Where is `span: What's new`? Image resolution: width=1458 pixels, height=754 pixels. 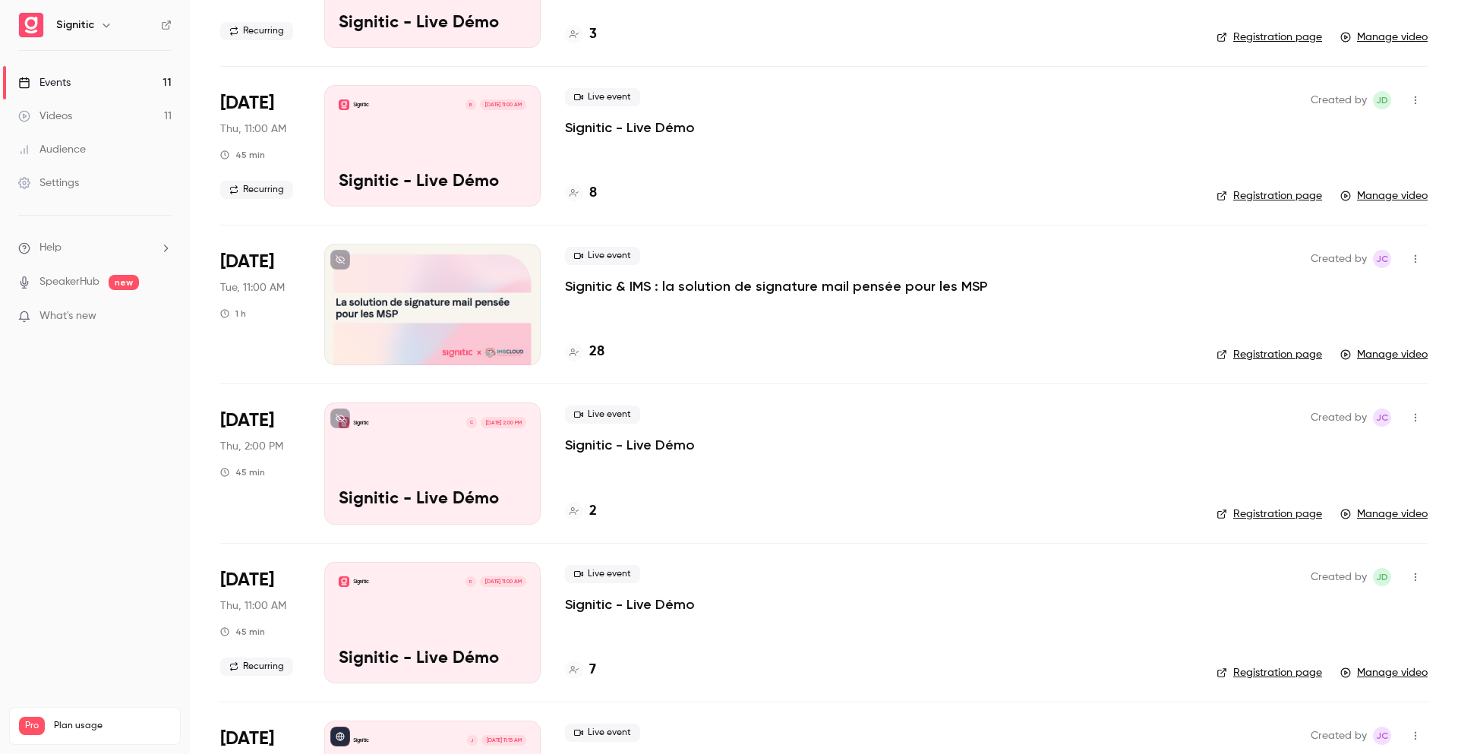 span: What's new is located at coordinates (68, 316).